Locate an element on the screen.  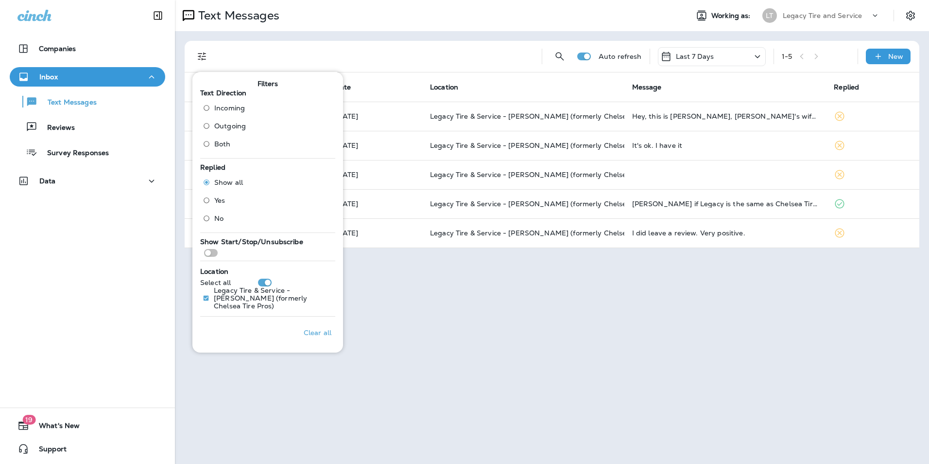
button: 19What's New is located at coordinates (87, 425).